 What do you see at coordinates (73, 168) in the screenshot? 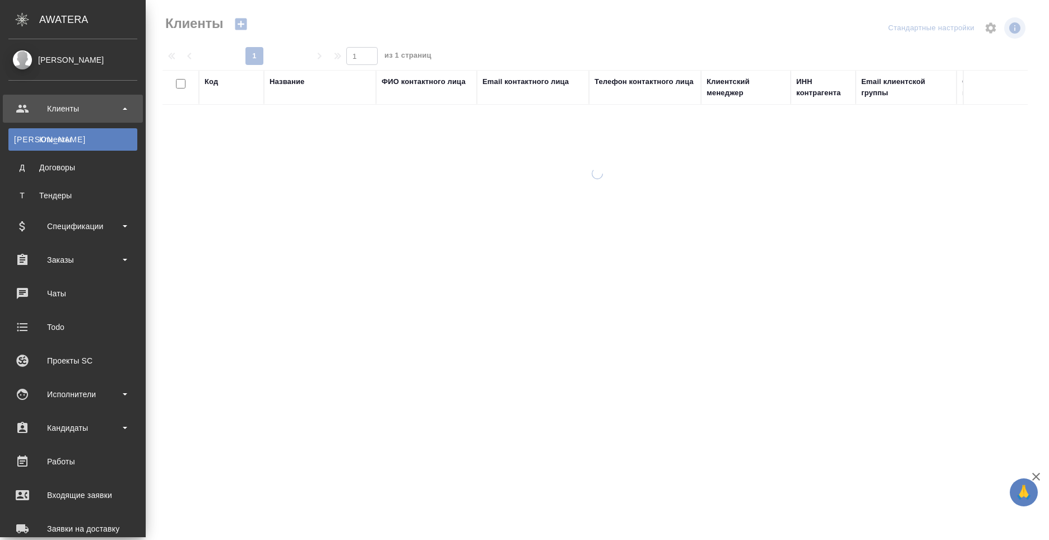
I see `div: Договоры` at bounding box center [73, 168].